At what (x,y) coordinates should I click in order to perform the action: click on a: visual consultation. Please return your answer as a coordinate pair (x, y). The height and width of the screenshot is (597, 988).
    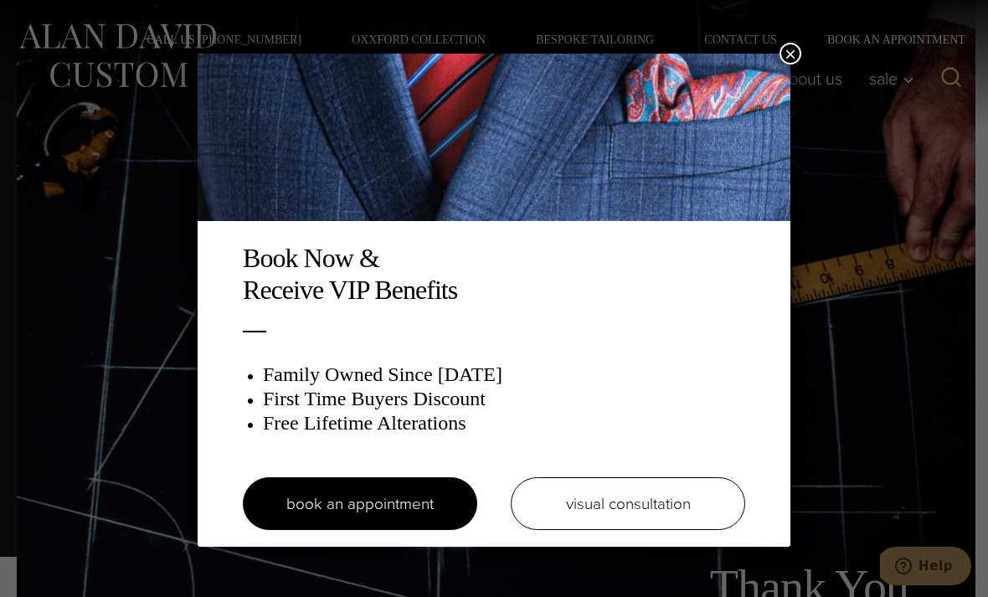
    Looking at the image, I should click on (628, 503).